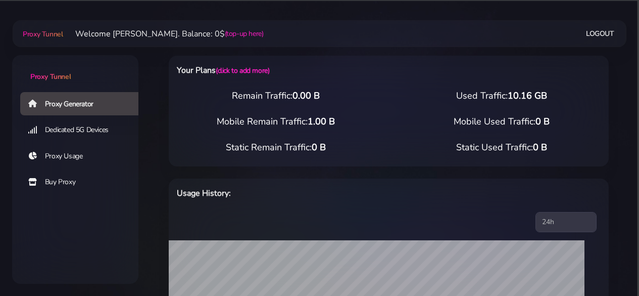 This screenshot has height=296, width=639. Describe the element at coordinates (83, 156) in the screenshot. I see `a: Proxy Usage` at that location.